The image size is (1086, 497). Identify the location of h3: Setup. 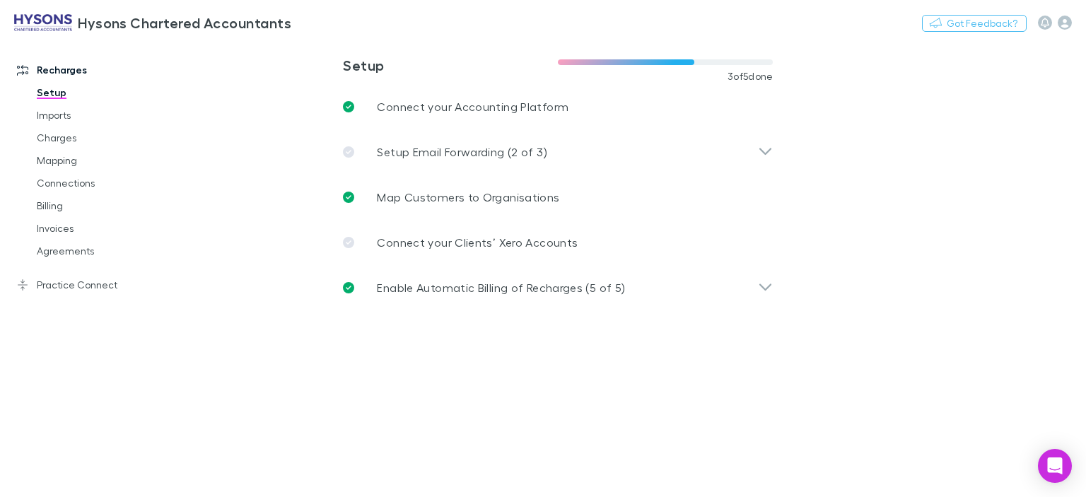
(450, 65).